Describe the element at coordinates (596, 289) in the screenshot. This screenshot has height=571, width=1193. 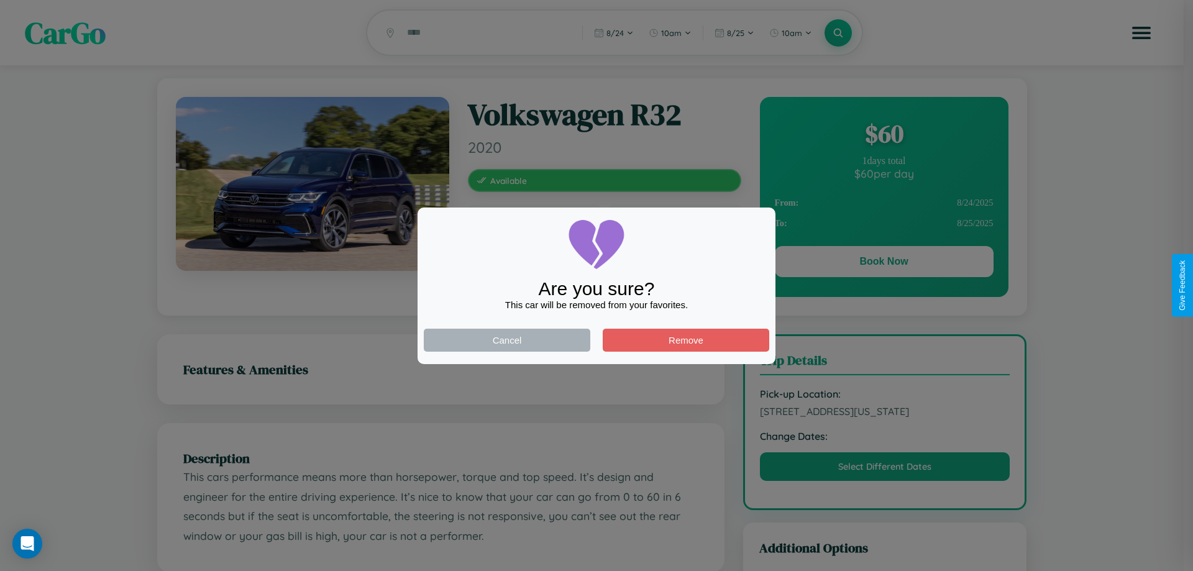
I see `div: Are you sure?` at that location.